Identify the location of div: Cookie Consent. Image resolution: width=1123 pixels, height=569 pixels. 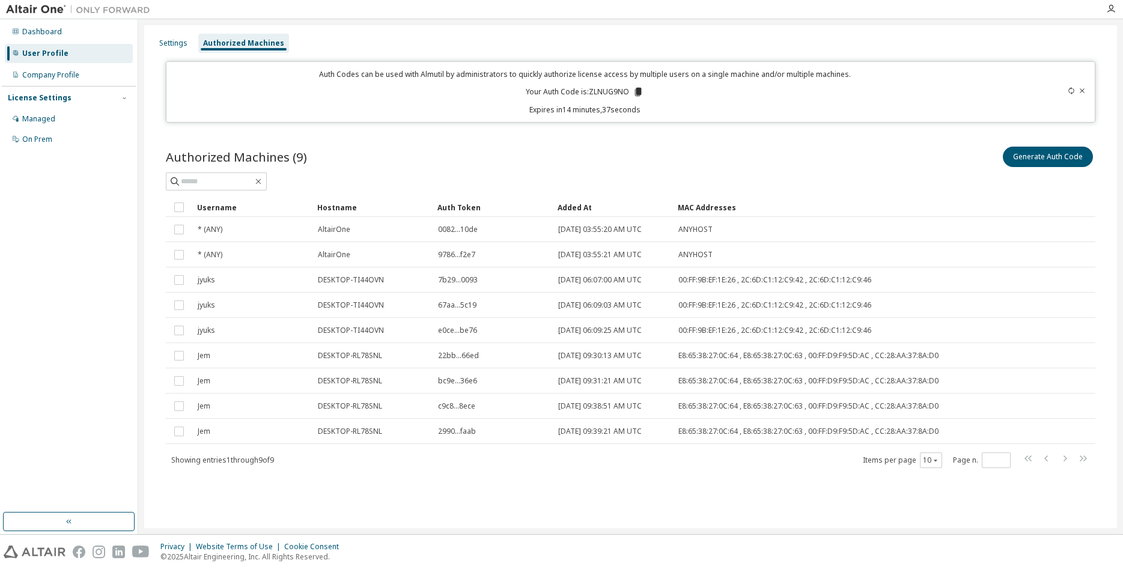
(315, 547).